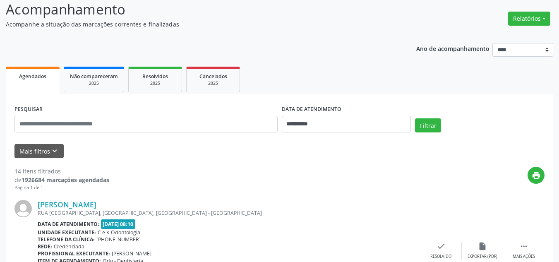 The width and height of the screenshot is (559, 262). I want to click on label: DATA DE ATENDIMENTO, so click(311, 109).